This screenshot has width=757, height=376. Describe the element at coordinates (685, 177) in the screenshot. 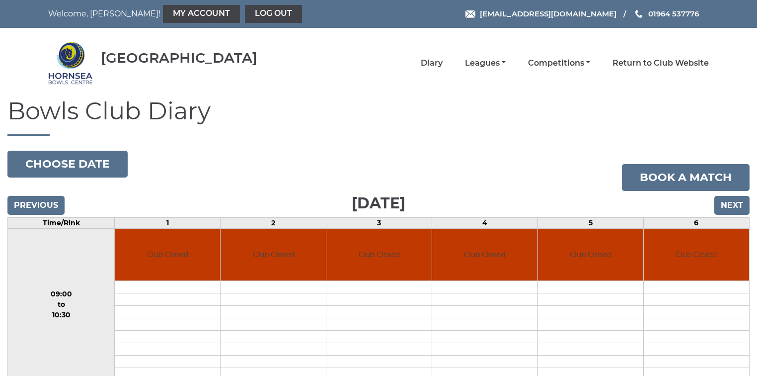

I see `a: Book a match` at that location.